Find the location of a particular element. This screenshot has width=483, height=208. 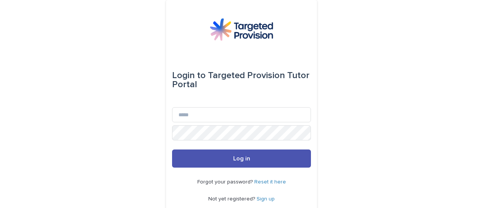

div: Targeted Provision Tutor Portal is located at coordinates (242, 80).